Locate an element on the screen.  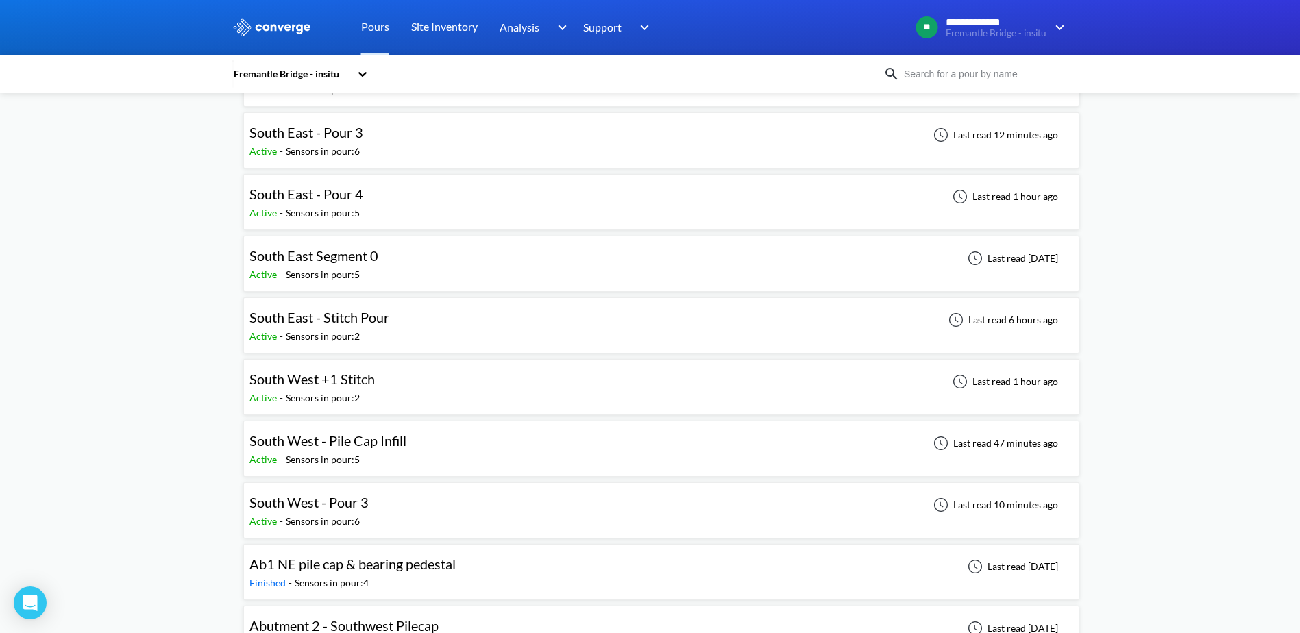
input: Search for a pour by name is located at coordinates (982, 74).